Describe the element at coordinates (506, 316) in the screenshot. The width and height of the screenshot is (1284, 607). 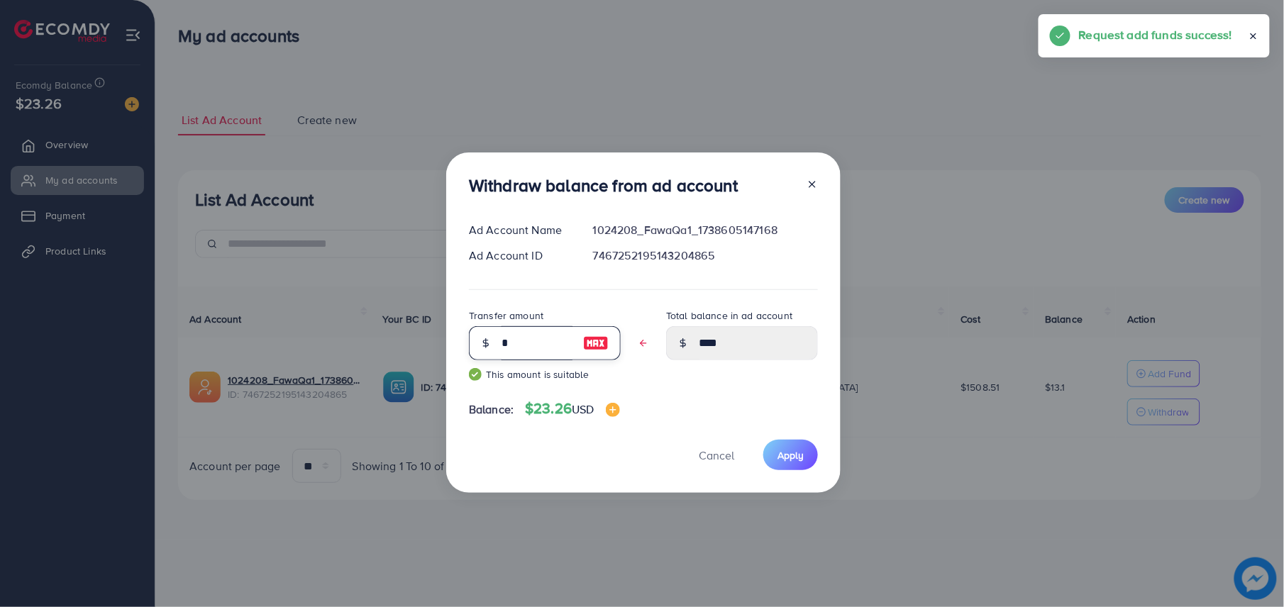
I see `label: Transfer amount` at that location.